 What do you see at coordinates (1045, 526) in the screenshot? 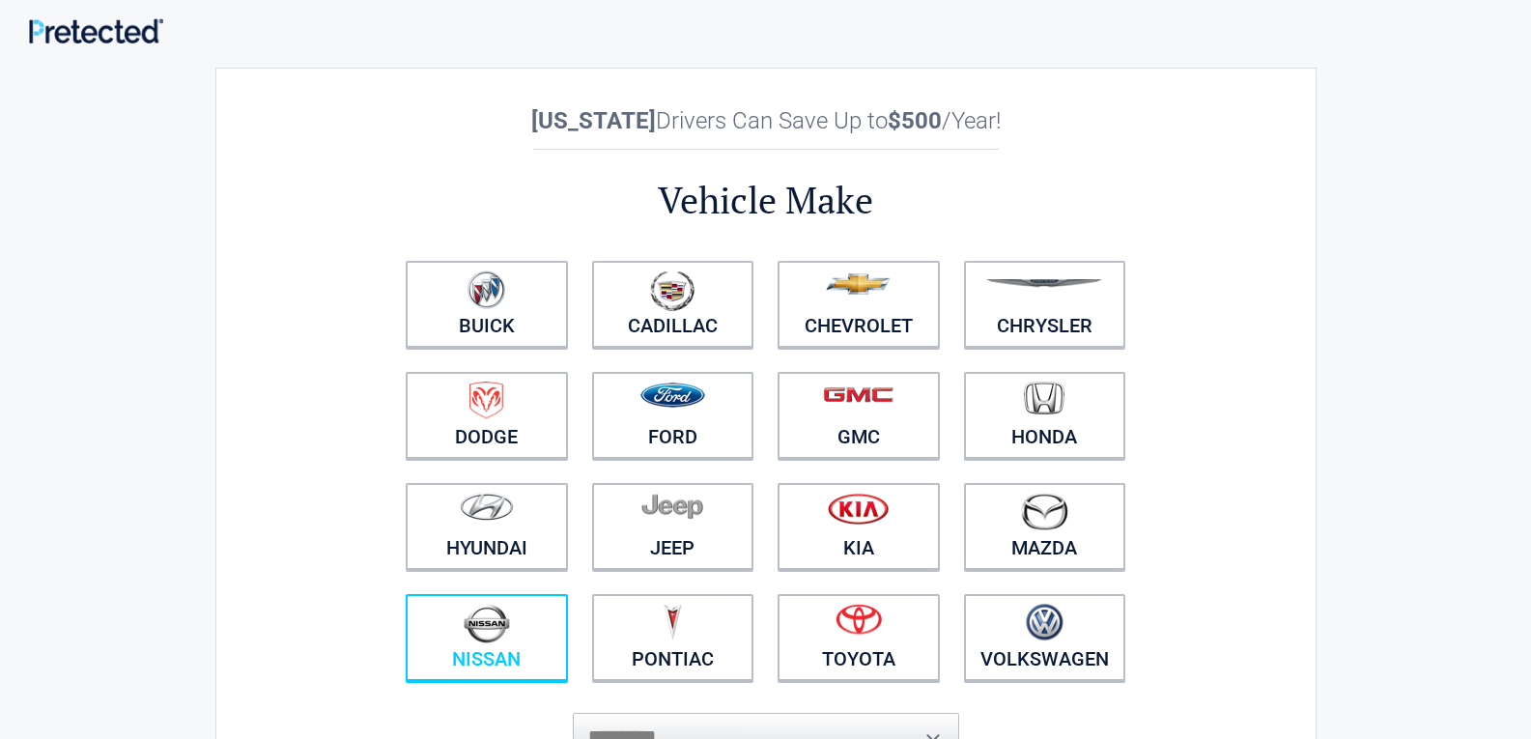
I see `a: Mazda` at bounding box center [1045, 526].